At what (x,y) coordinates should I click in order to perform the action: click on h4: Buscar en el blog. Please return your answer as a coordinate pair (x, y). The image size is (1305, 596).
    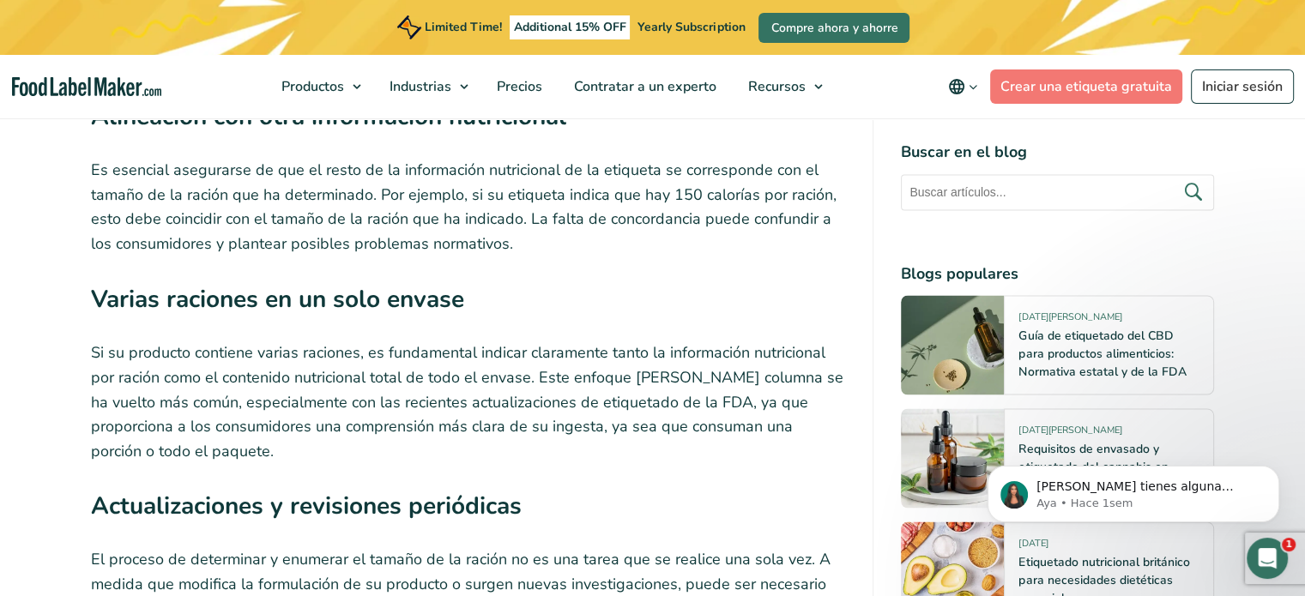
    Looking at the image, I should click on (1057, 152).